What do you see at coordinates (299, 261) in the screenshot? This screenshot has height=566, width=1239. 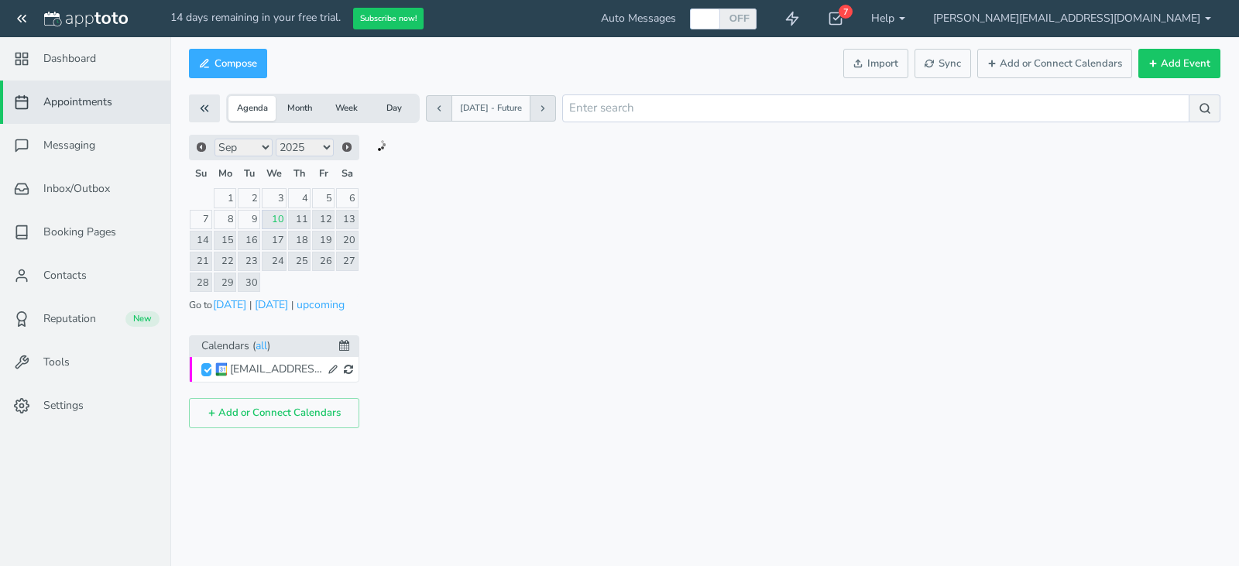 I see `a: 25` at bounding box center [299, 261].